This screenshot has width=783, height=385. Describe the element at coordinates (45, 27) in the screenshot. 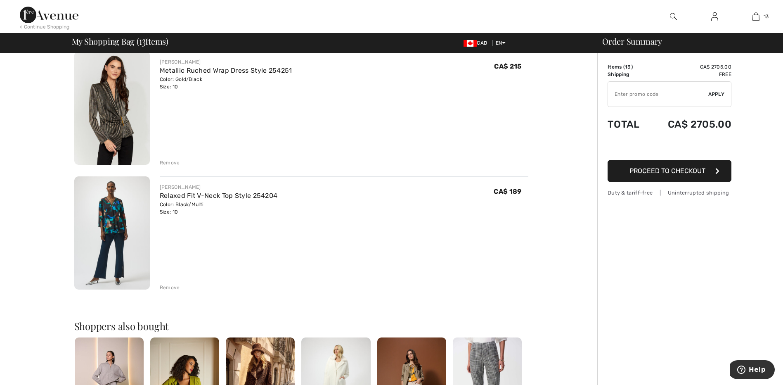

I see `div: < Continue Shopping` at that location.